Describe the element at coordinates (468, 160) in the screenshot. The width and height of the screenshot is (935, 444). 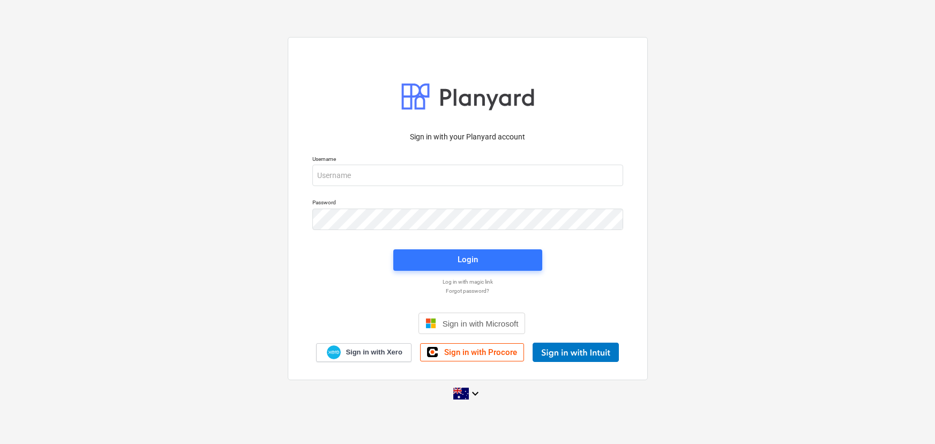
I see `p: Username` at that location.